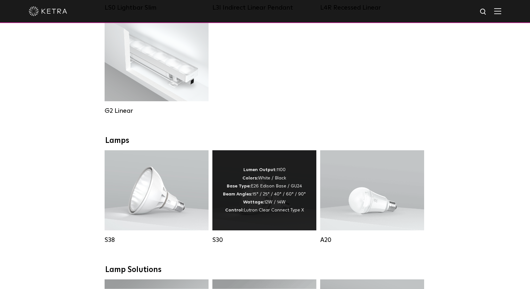 Image resolution: width=530 pixels, height=289 pixels. What do you see at coordinates (156, 240) in the screenshot?
I see `div: S38` at bounding box center [156, 240].